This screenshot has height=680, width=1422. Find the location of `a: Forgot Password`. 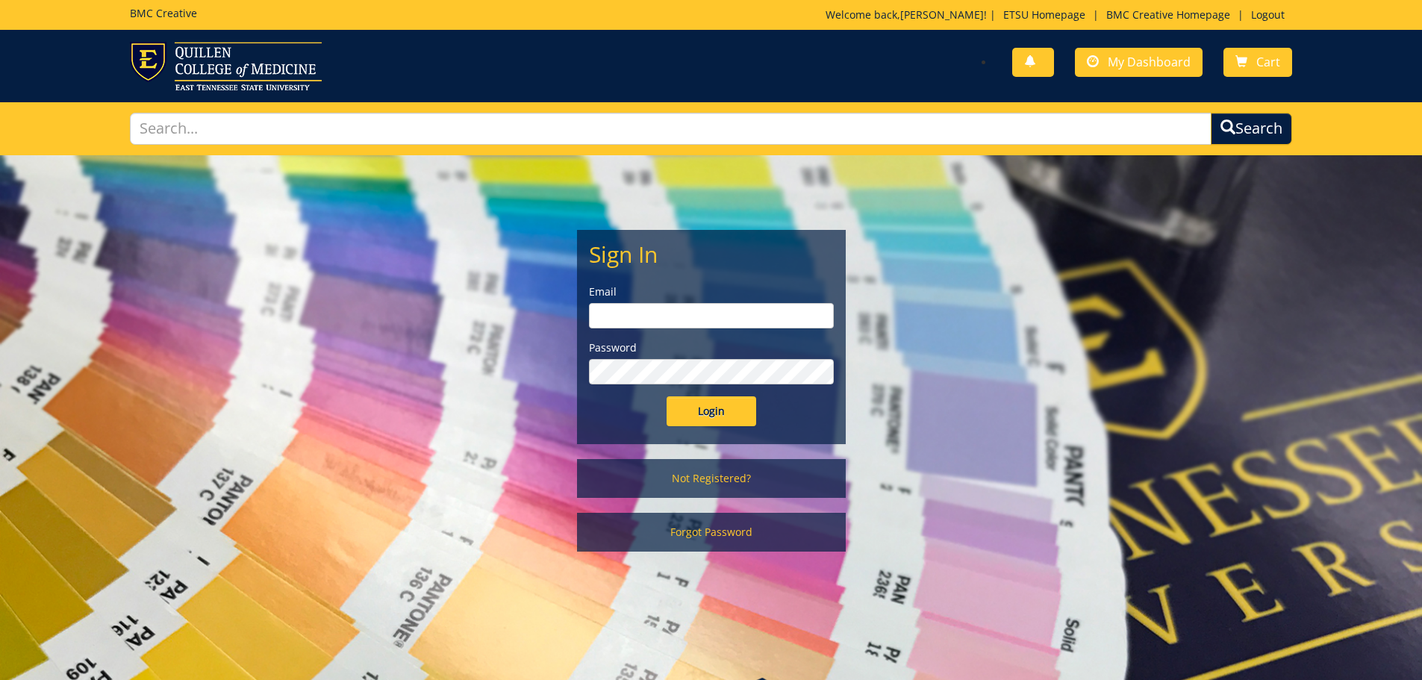

a: Forgot Password is located at coordinates (711, 532).